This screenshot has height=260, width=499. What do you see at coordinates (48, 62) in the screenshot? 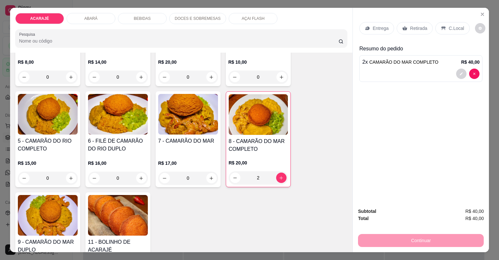
I see `p: R$ 8,00` at bounding box center [48, 62].